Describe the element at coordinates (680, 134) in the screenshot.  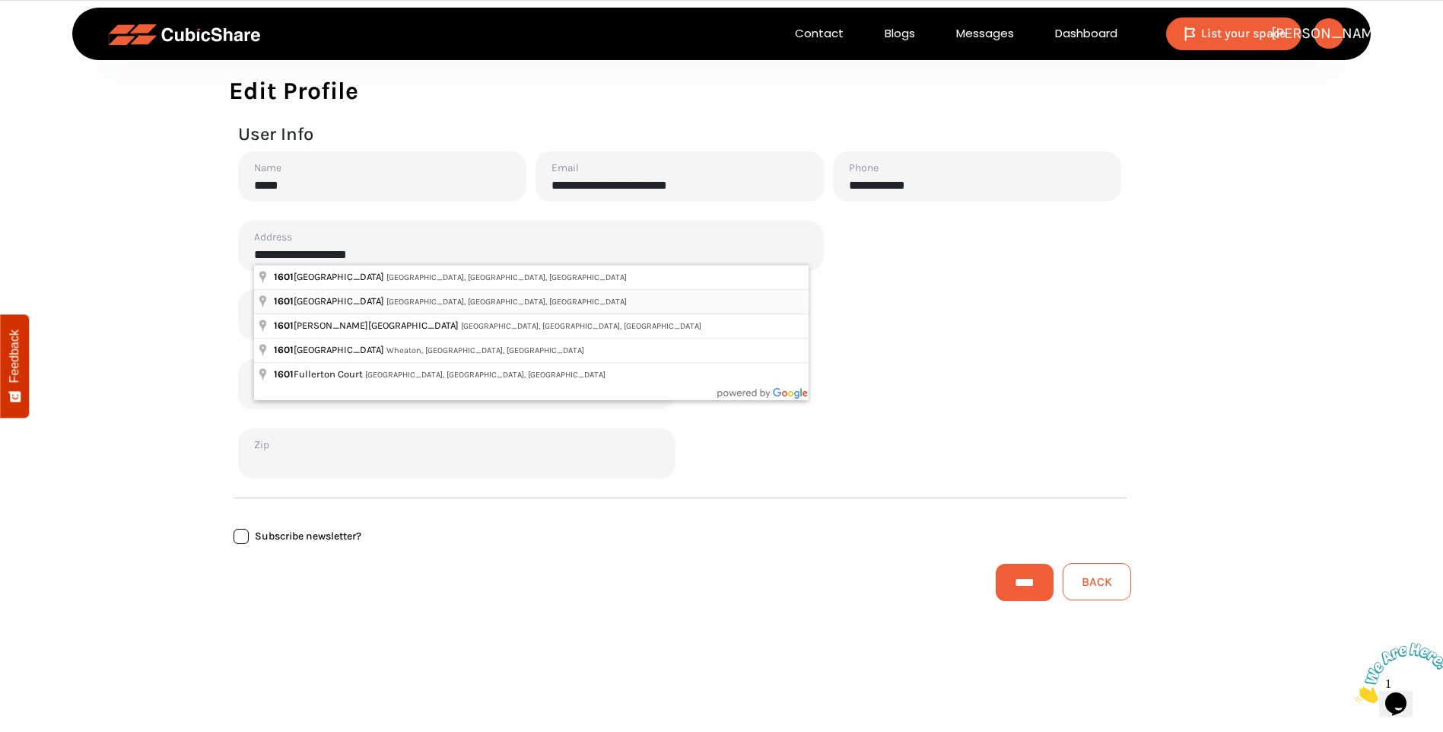
I see `h4: User Info` at that location.